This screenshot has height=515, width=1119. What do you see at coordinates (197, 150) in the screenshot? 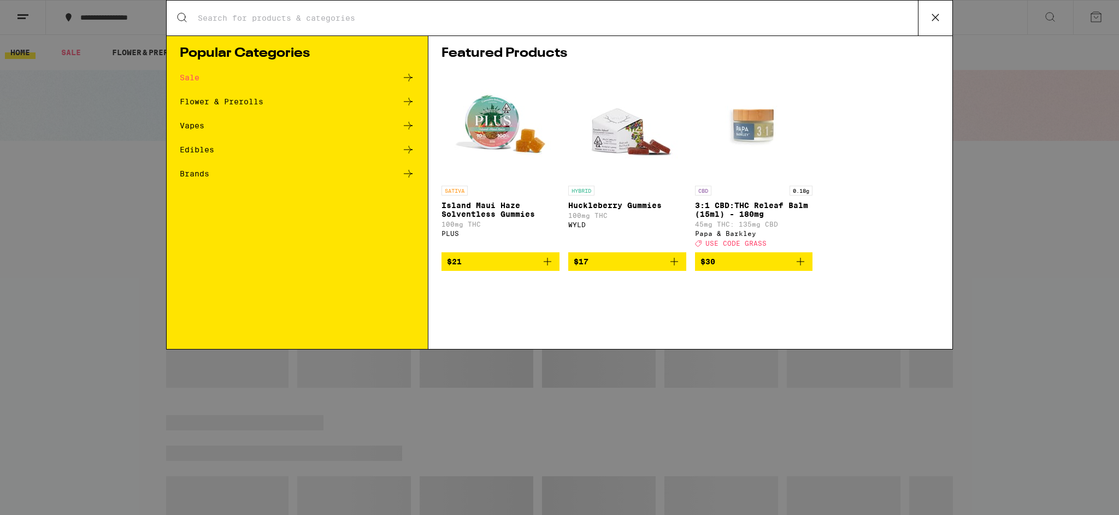
I see `div: Edibles` at bounding box center [197, 150].